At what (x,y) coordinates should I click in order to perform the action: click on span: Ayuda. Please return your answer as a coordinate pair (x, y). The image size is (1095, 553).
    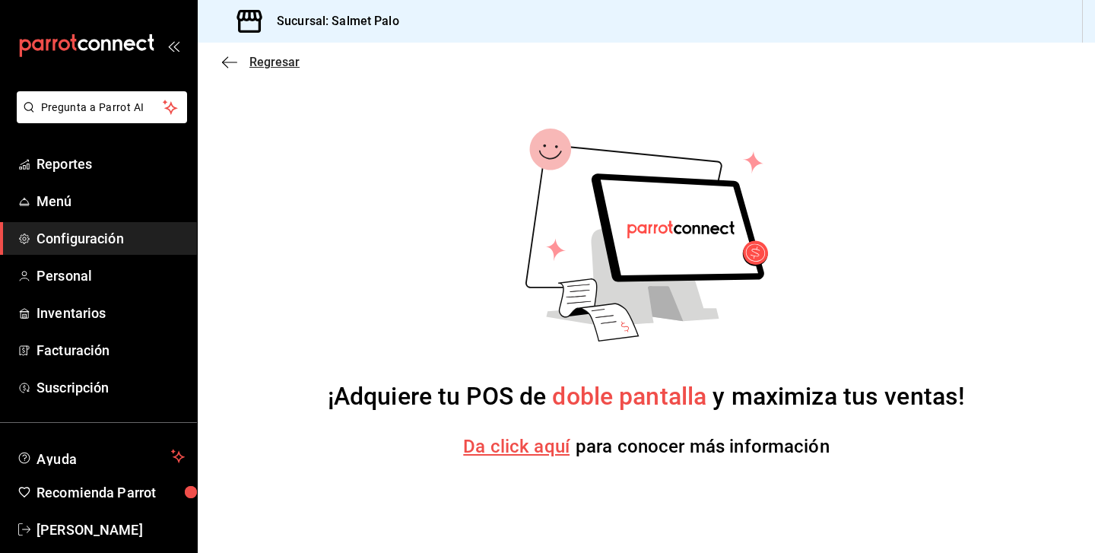
    Looking at the image, I should click on (100, 456).